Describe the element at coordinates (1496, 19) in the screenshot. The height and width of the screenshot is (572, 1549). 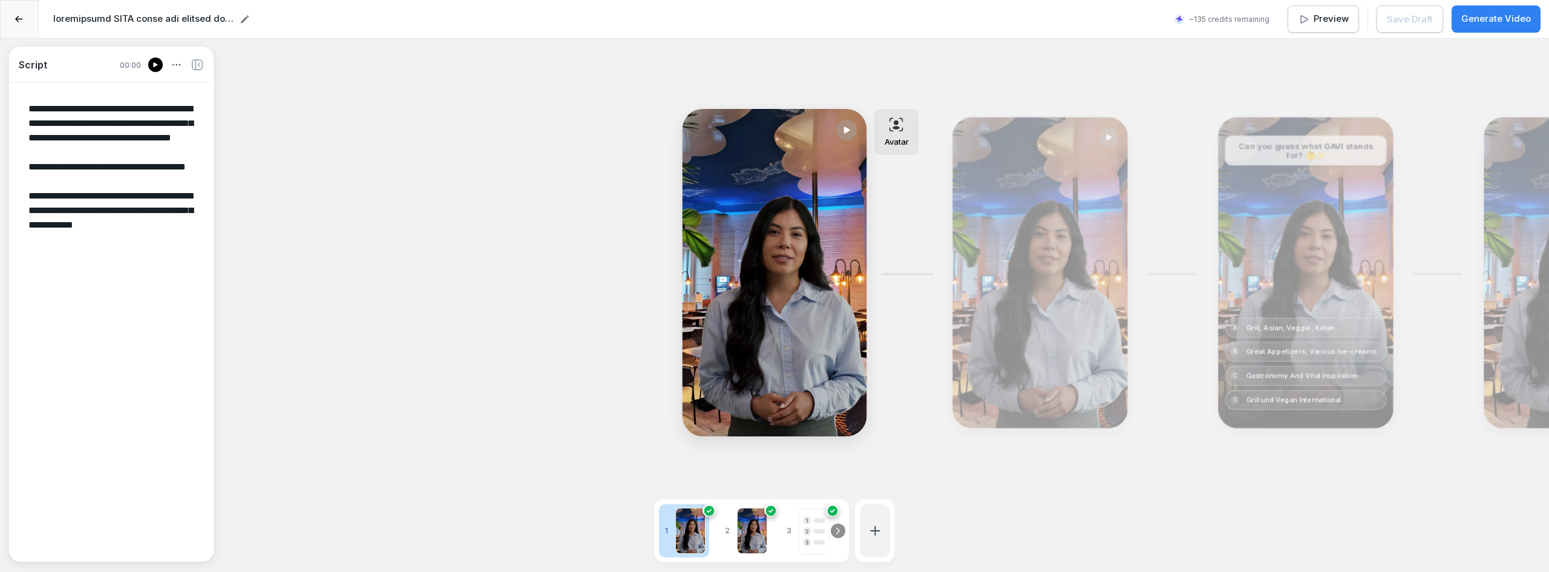
I see `p: Generate Video` at that location.